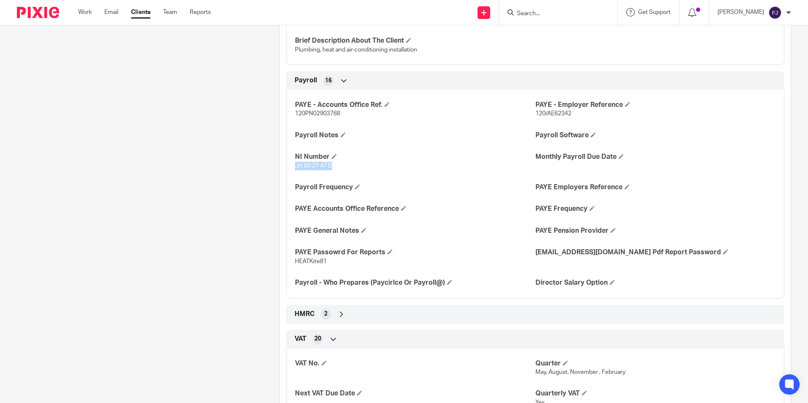 This screenshot has width=808, height=403. What do you see at coordinates (317, 114) in the screenshot?
I see `span: 120PN02903768` at bounding box center [317, 114].